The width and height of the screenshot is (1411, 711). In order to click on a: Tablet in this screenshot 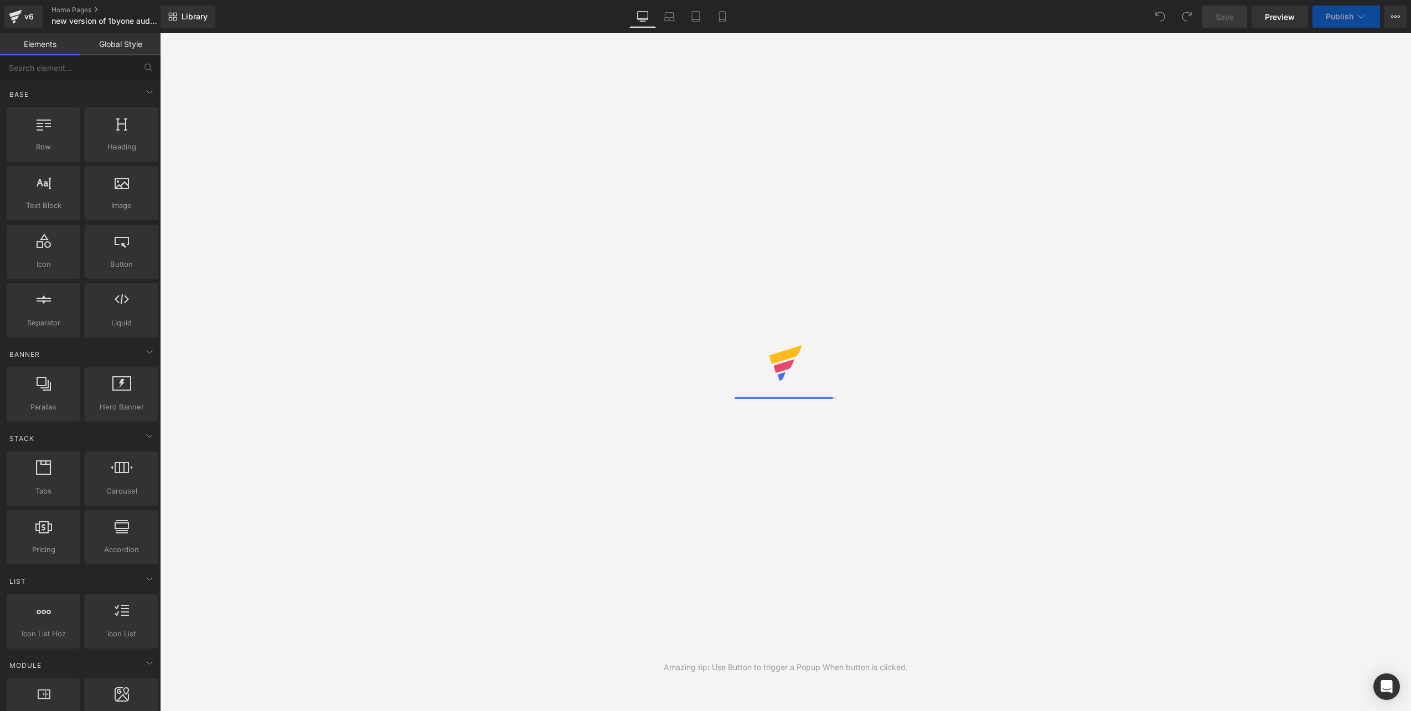, I will do `click(696, 17)`.